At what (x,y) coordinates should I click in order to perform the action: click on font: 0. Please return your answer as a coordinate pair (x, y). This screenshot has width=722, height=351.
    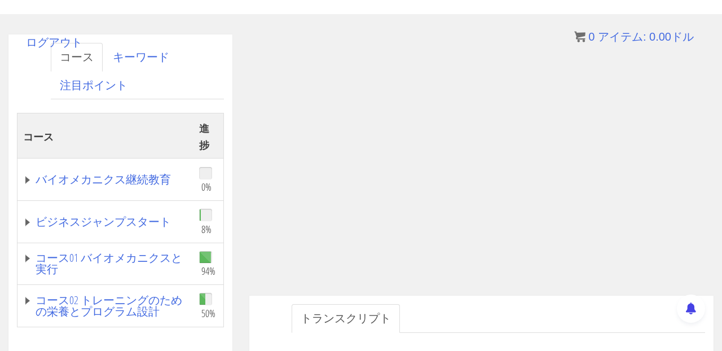
    Looking at the image, I should click on (591, 37).